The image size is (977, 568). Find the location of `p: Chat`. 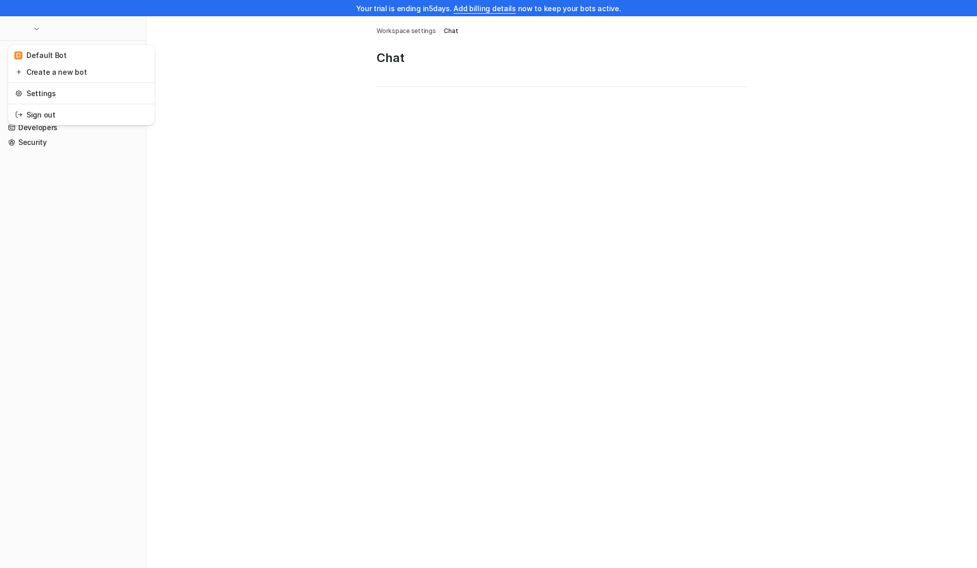

p: Chat is located at coordinates (562, 58).